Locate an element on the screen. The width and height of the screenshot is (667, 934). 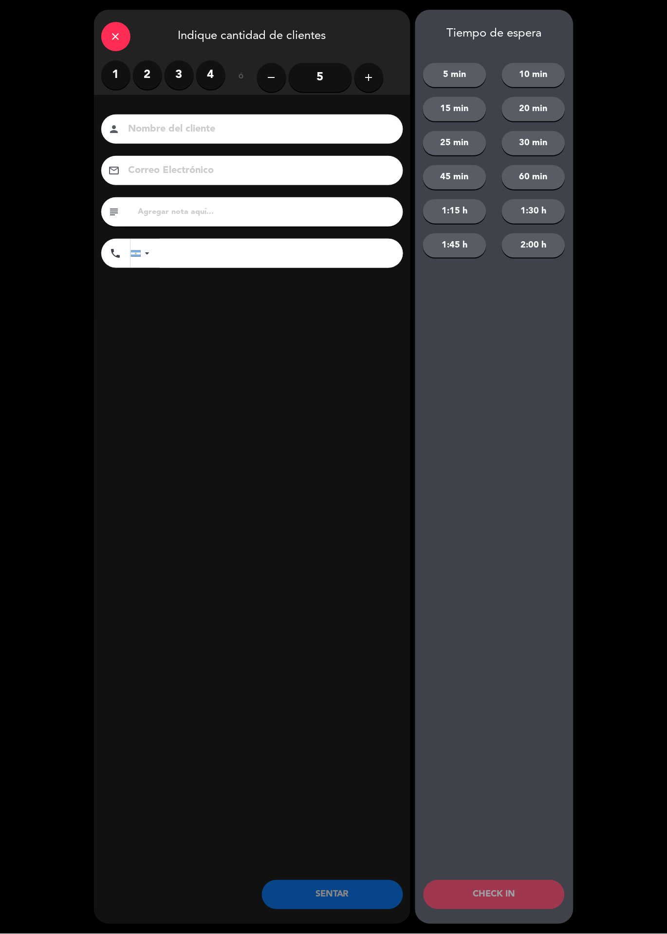
button: 1:30 h is located at coordinates (534, 211).